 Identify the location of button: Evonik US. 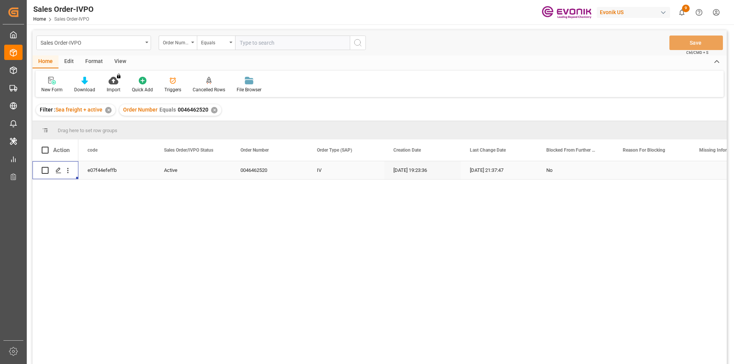
(635, 12).